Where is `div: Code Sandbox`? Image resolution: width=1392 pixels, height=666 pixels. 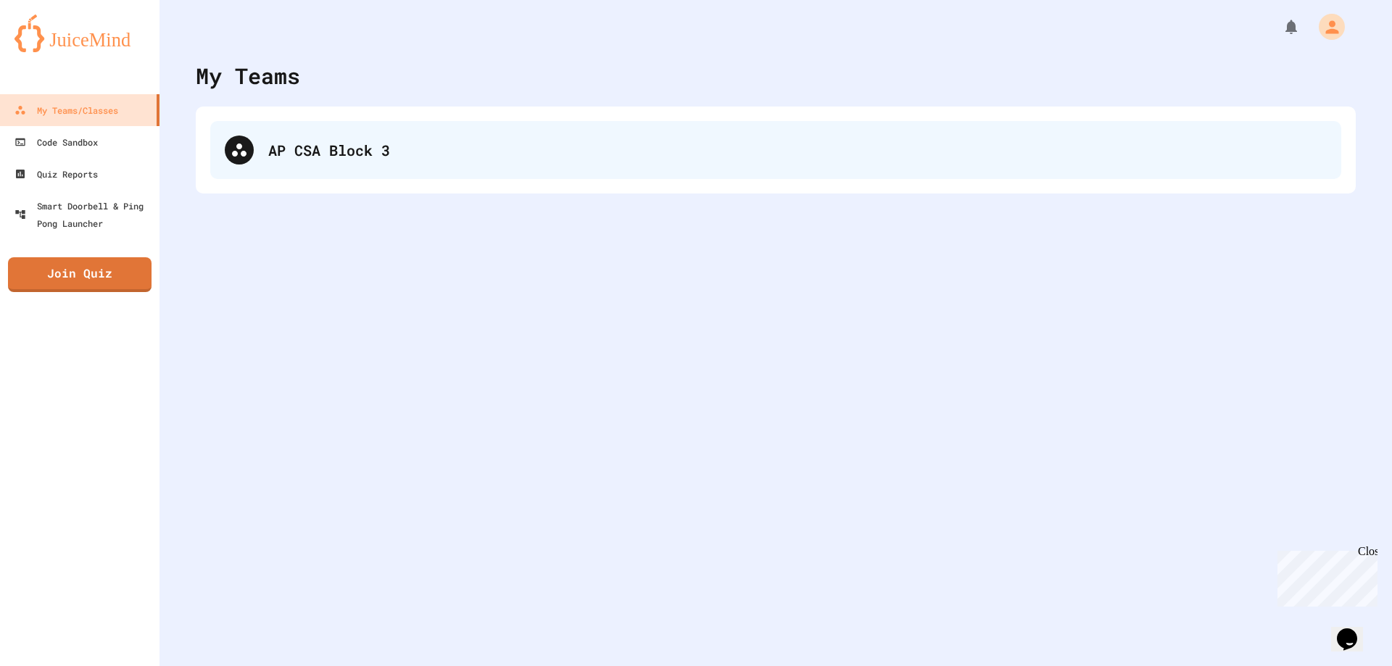 div: Code Sandbox is located at coordinates (56, 142).